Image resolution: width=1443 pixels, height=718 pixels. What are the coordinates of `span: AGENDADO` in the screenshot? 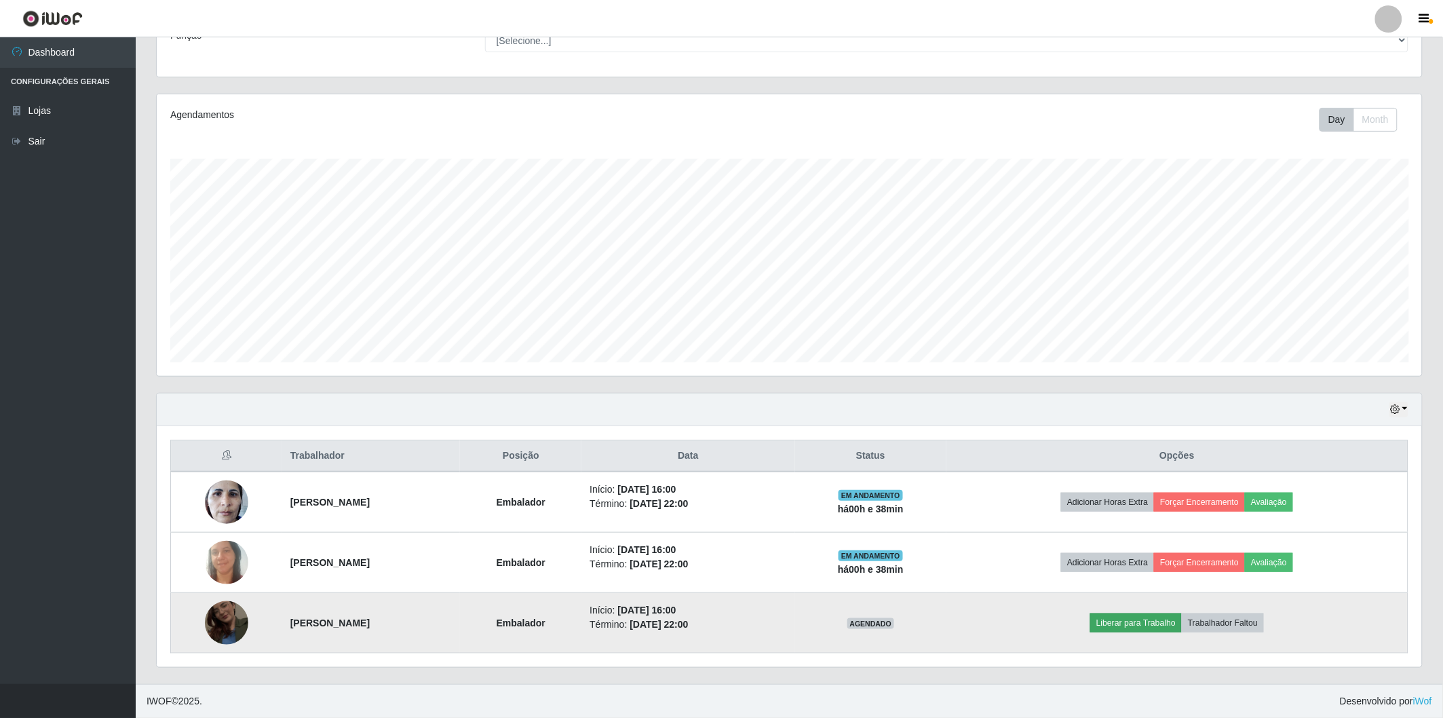 It's located at (871, 624).